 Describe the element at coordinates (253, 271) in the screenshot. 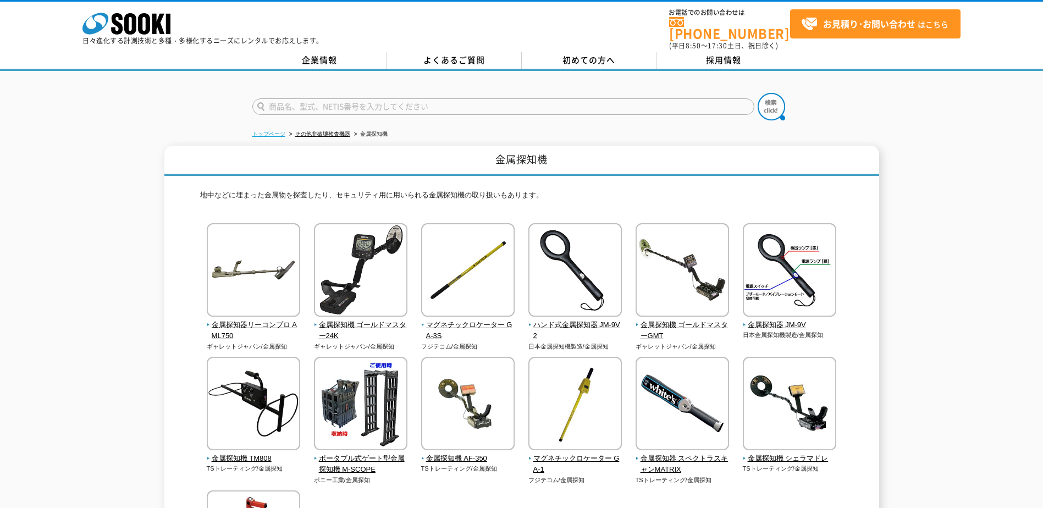

I see `img: 金属探知器リーコンプロ AML750` at that location.